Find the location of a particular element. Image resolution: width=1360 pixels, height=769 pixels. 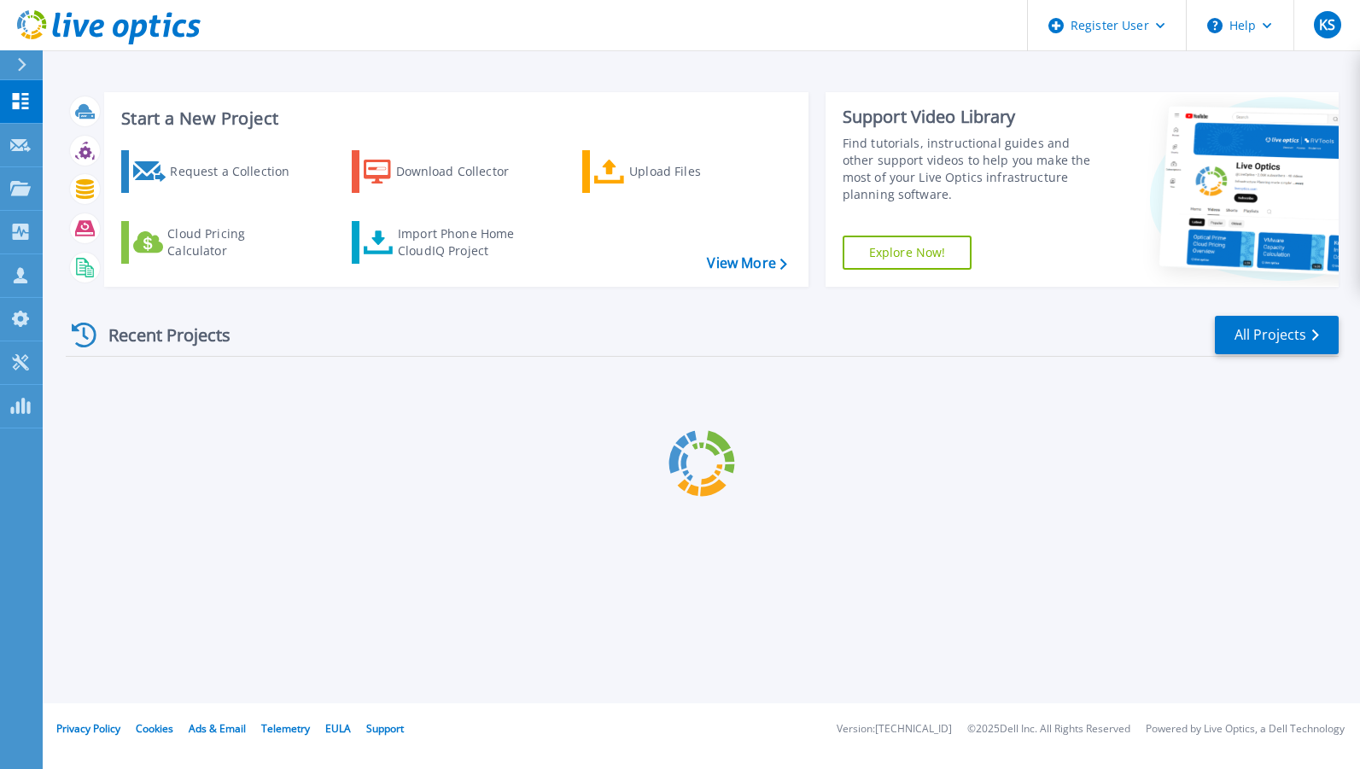

a: Privacy Policy is located at coordinates (88, 728).